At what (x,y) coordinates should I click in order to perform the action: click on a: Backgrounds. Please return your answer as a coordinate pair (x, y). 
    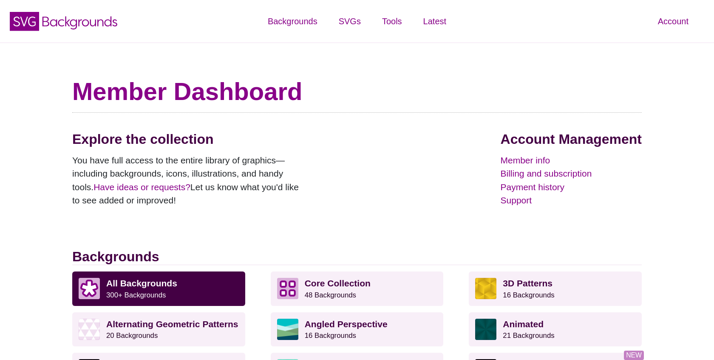
    Looking at the image, I should click on (292, 21).